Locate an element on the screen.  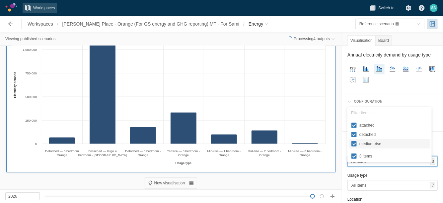
div: Filters is located at coordinates (392, 140).